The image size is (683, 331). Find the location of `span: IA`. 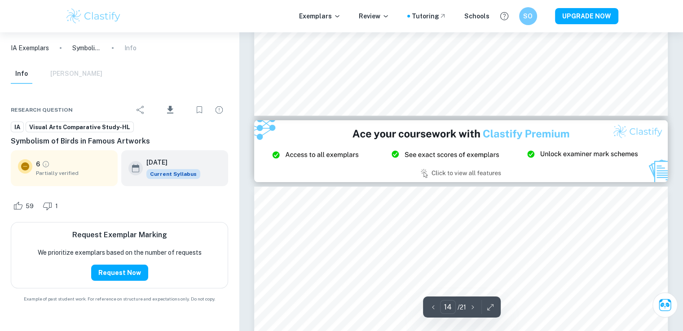

span: IA is located at coordinates (17, 127).